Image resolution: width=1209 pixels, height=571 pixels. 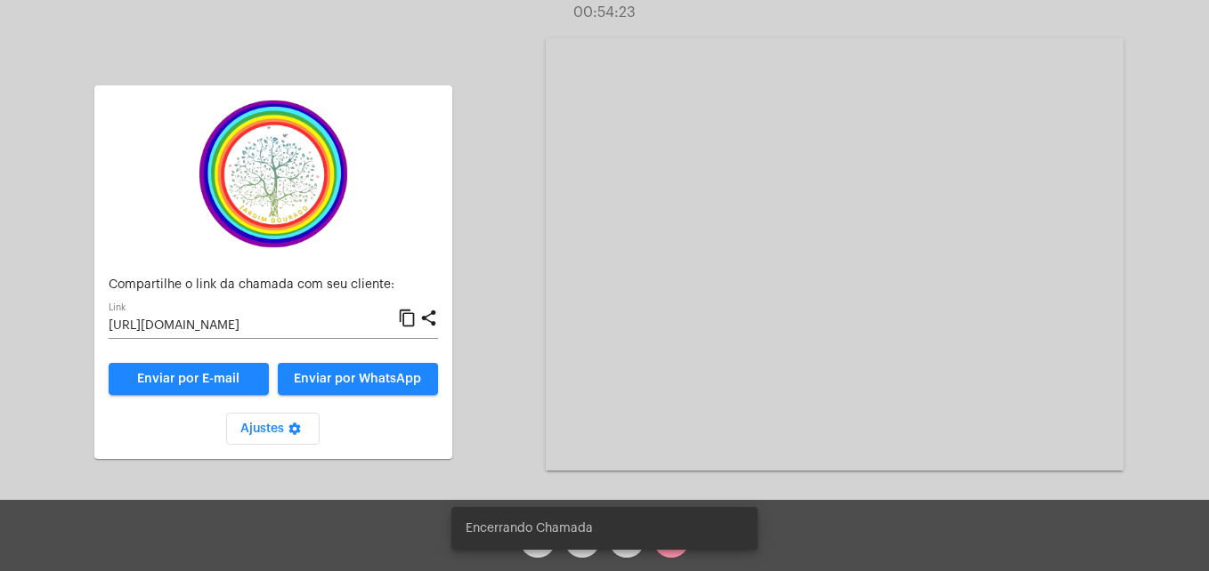 What do you see at coordinates (604, 12) in the screenshot?
I see `span: 00:54:23` at bounding box center [604, 12].